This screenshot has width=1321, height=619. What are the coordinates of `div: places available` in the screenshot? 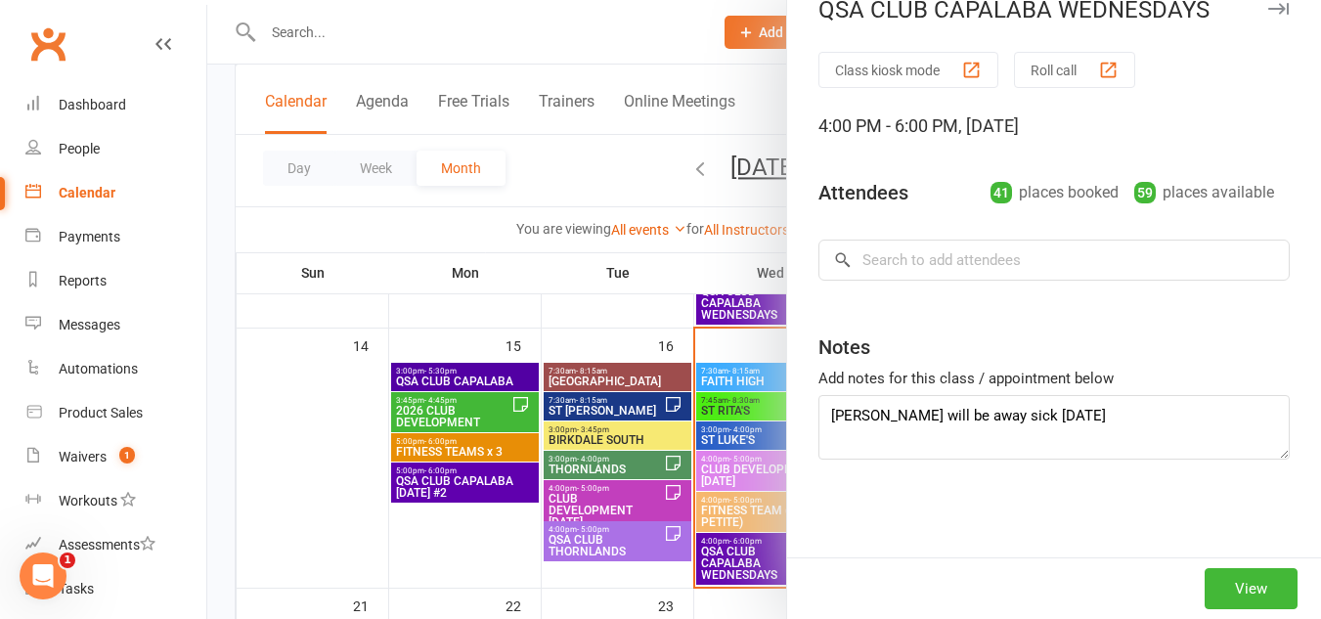 It's located at (1203, 193).